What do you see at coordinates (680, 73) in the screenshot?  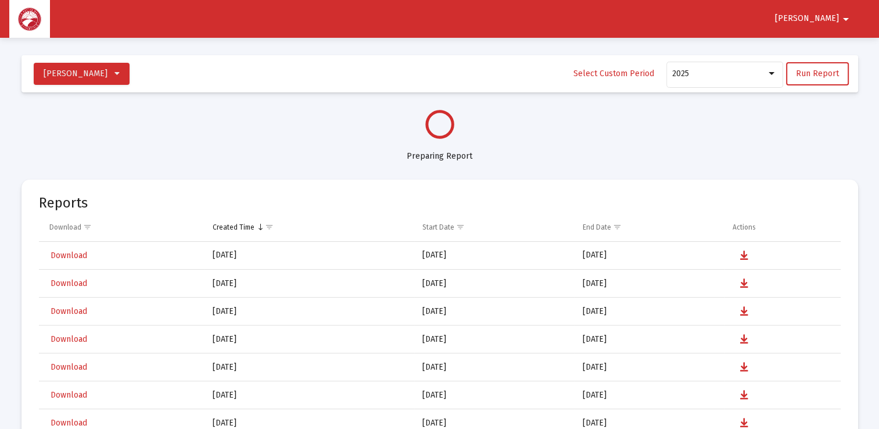 I see `span: 2025` at bounding box center [680, 73].